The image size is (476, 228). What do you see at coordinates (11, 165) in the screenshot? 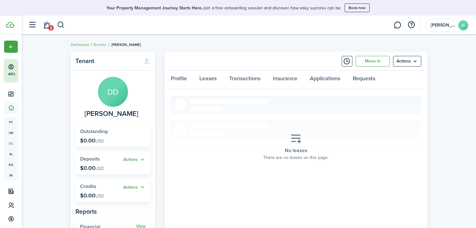
I see `a: eq` at bounding box center [11, 165].